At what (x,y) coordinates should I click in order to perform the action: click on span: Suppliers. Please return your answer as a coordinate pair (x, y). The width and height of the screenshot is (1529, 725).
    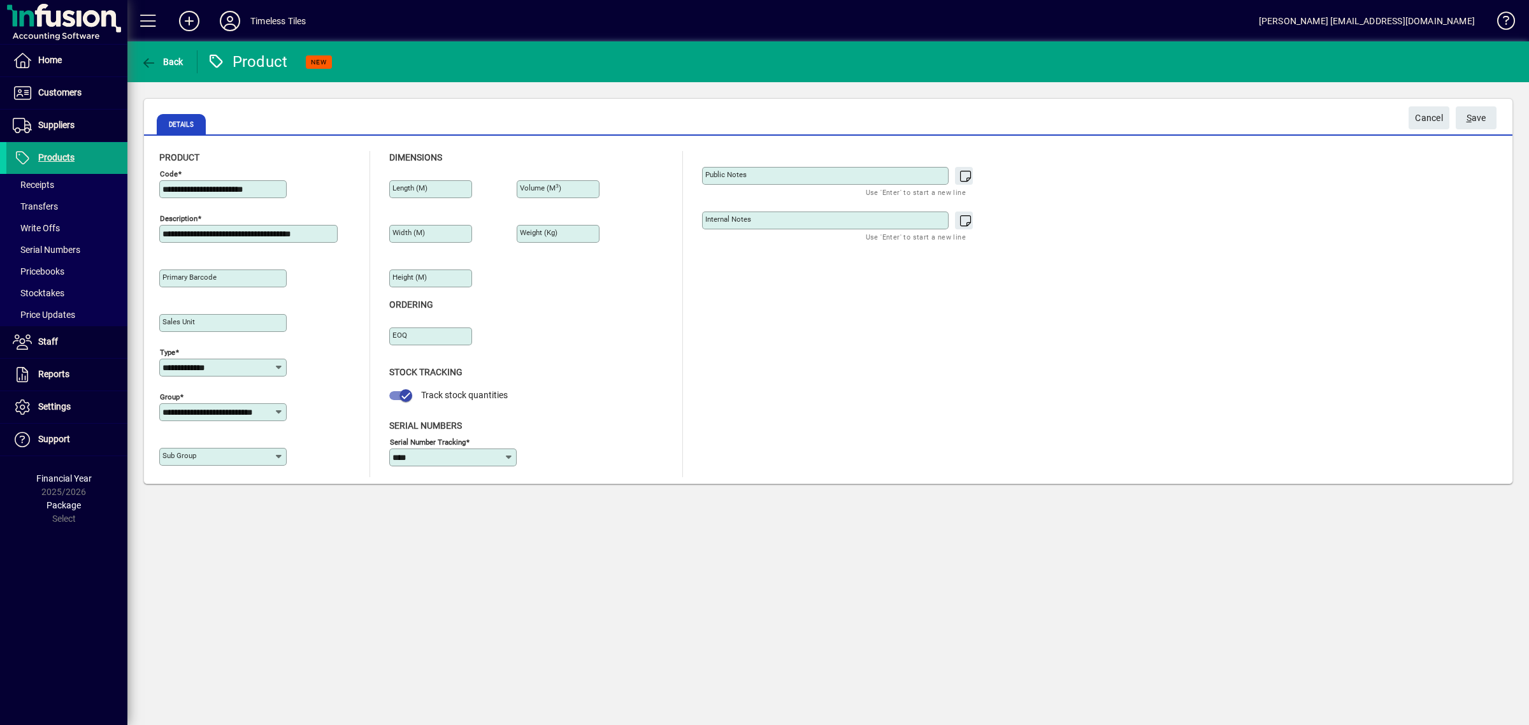
    Looking at the image, I should click on (56, 125).